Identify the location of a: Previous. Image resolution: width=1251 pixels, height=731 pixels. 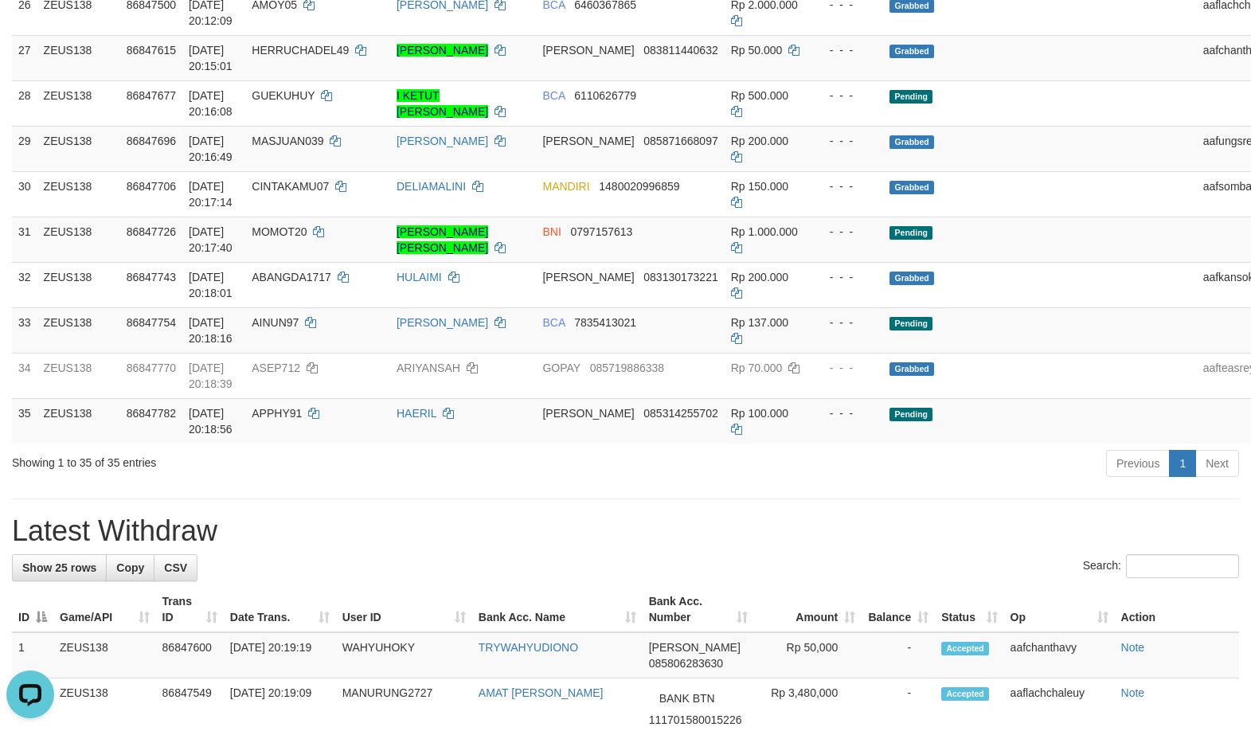
(1138, 464).